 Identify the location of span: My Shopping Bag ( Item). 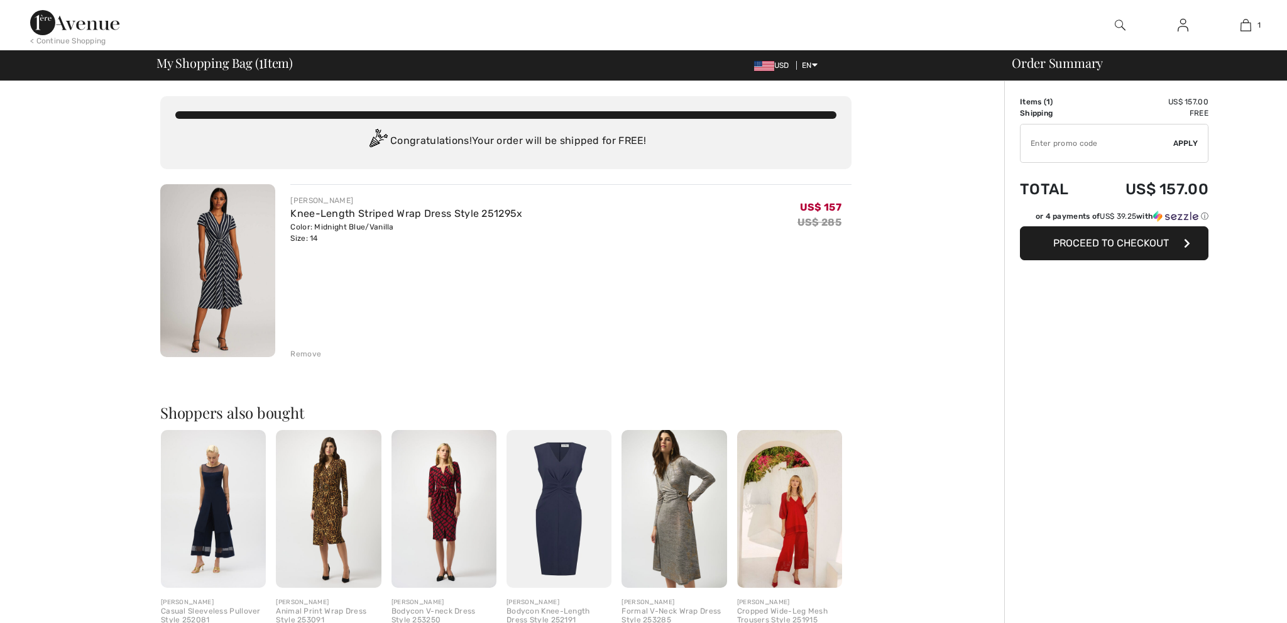
(224, 63).